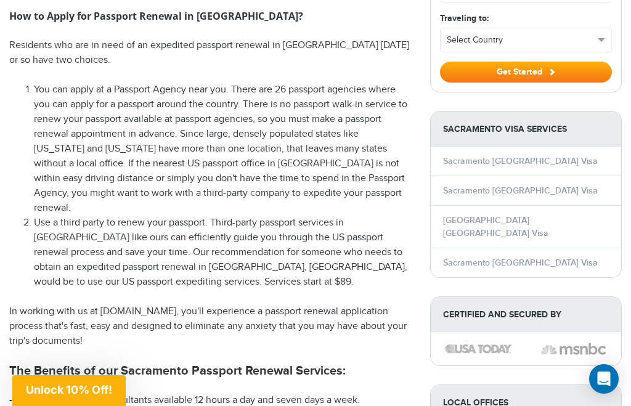 The height and width of the screenshot is (406, 631). Describe the element at coordinates (464, 18) in the screenshot. I see `label: Traveling to:` at that location.